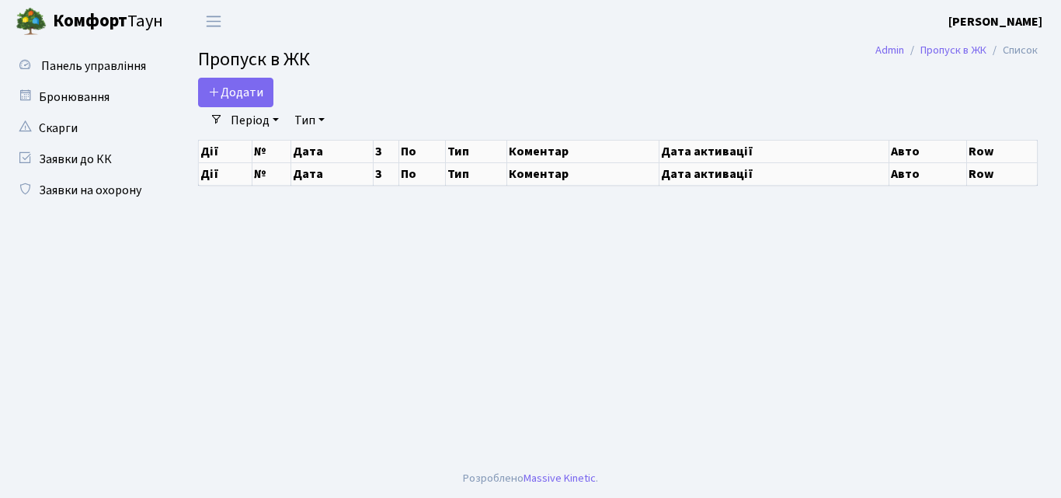  I want to click on nav: breadcrumb, so click(956, 50).